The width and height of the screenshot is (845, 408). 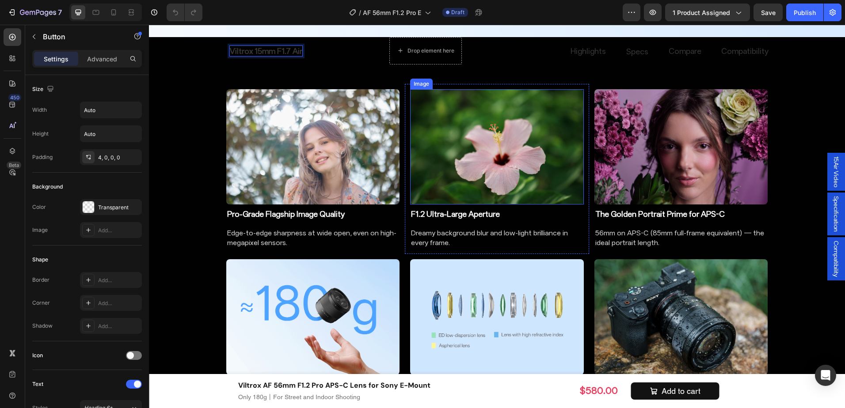 What do you see at coordinates (458, 12) in the screenshot?
I see `span: Draft` at bounding box center [458, 12].